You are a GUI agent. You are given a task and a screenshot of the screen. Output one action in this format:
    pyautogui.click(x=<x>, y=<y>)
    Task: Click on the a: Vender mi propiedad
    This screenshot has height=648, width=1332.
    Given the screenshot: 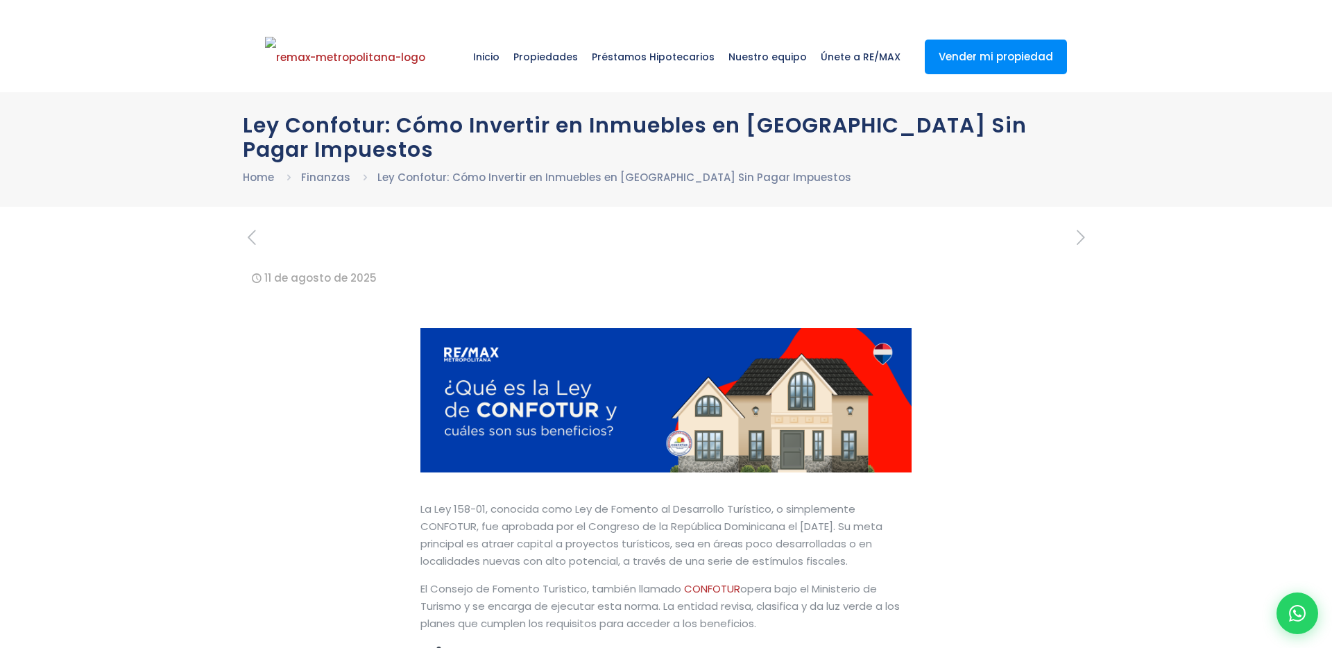 What is the action you would take?
    pyautogui.click(x=995, y=57)
    